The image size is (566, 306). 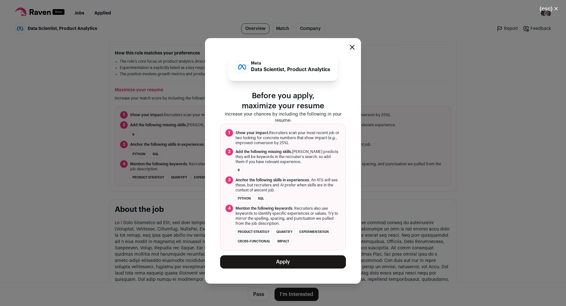 I want to click on span: Add the following missing skills., so click(x=264, y=152).